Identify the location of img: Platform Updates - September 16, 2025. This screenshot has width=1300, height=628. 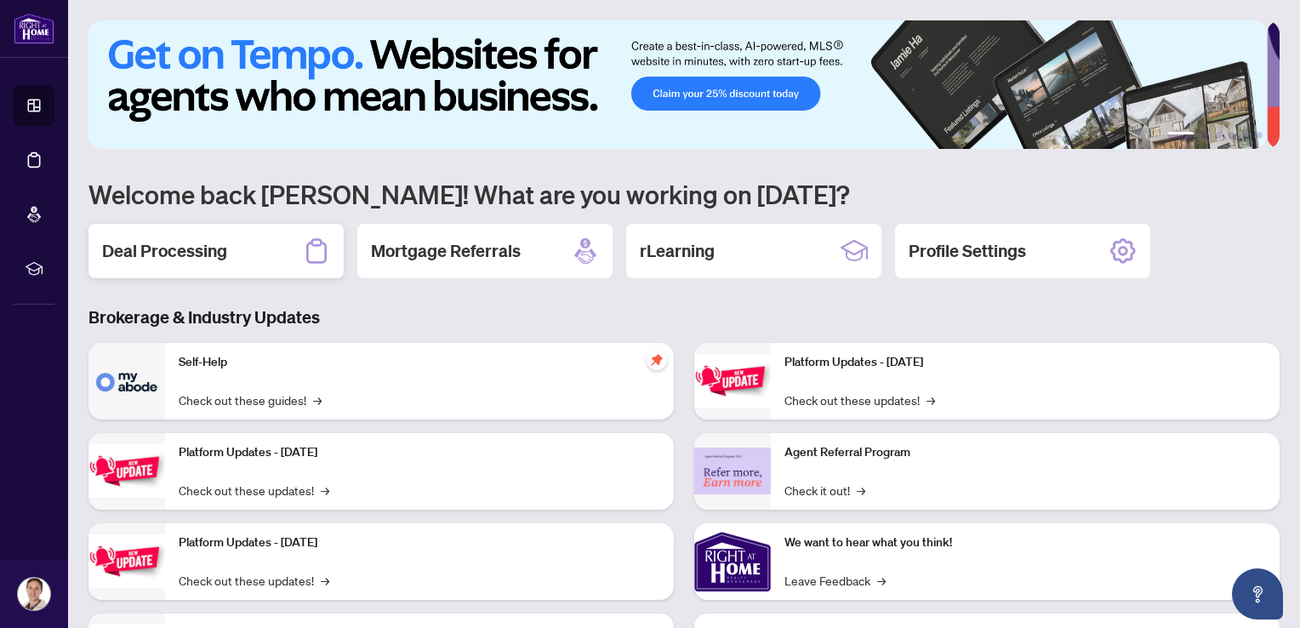
(127, 470).